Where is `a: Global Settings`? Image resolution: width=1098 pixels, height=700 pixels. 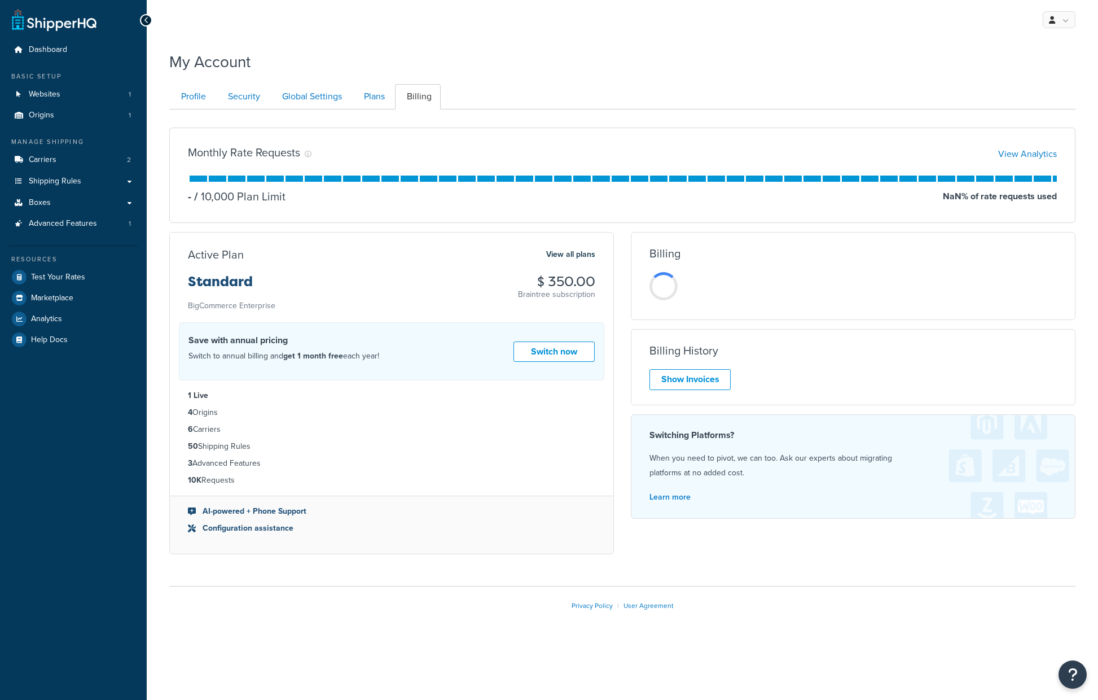
a: Global Settings is located at coordinates (310, 97).